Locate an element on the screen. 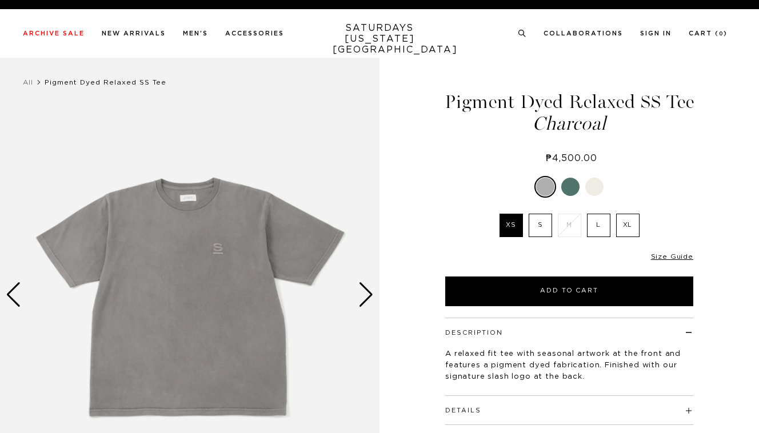 Image resolution: width=759 pixels, height=433 pixels. label: S is located at coordinates (540, 225).